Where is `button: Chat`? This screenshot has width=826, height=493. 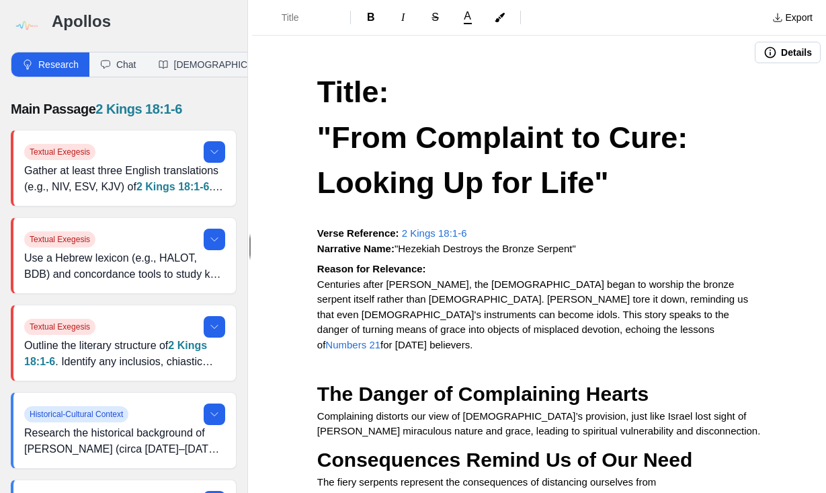 button: Chat is located at coordinates (118, 65).